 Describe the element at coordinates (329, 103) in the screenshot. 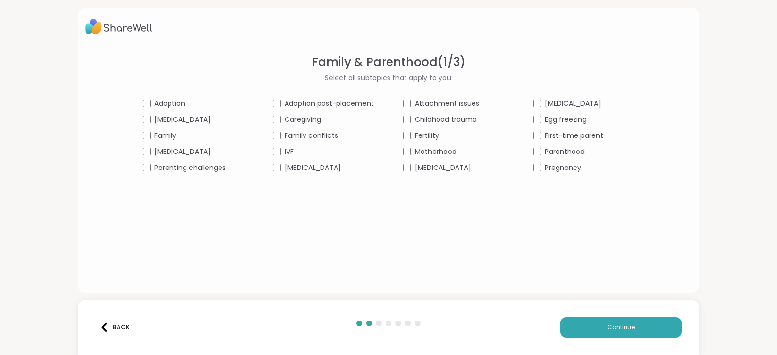

I see `span: Adoption post-placement` at that location.